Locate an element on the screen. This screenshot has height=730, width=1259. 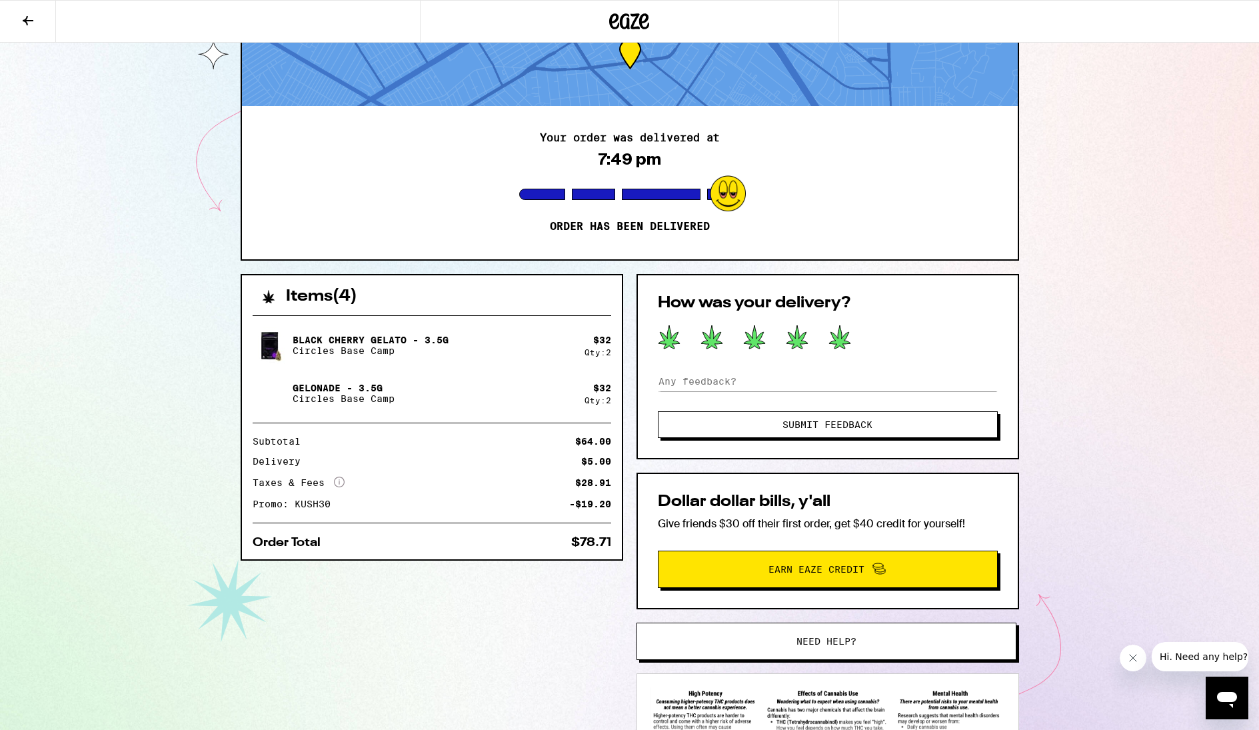
div: 7:49 pm is located at coordinates (630, 159).